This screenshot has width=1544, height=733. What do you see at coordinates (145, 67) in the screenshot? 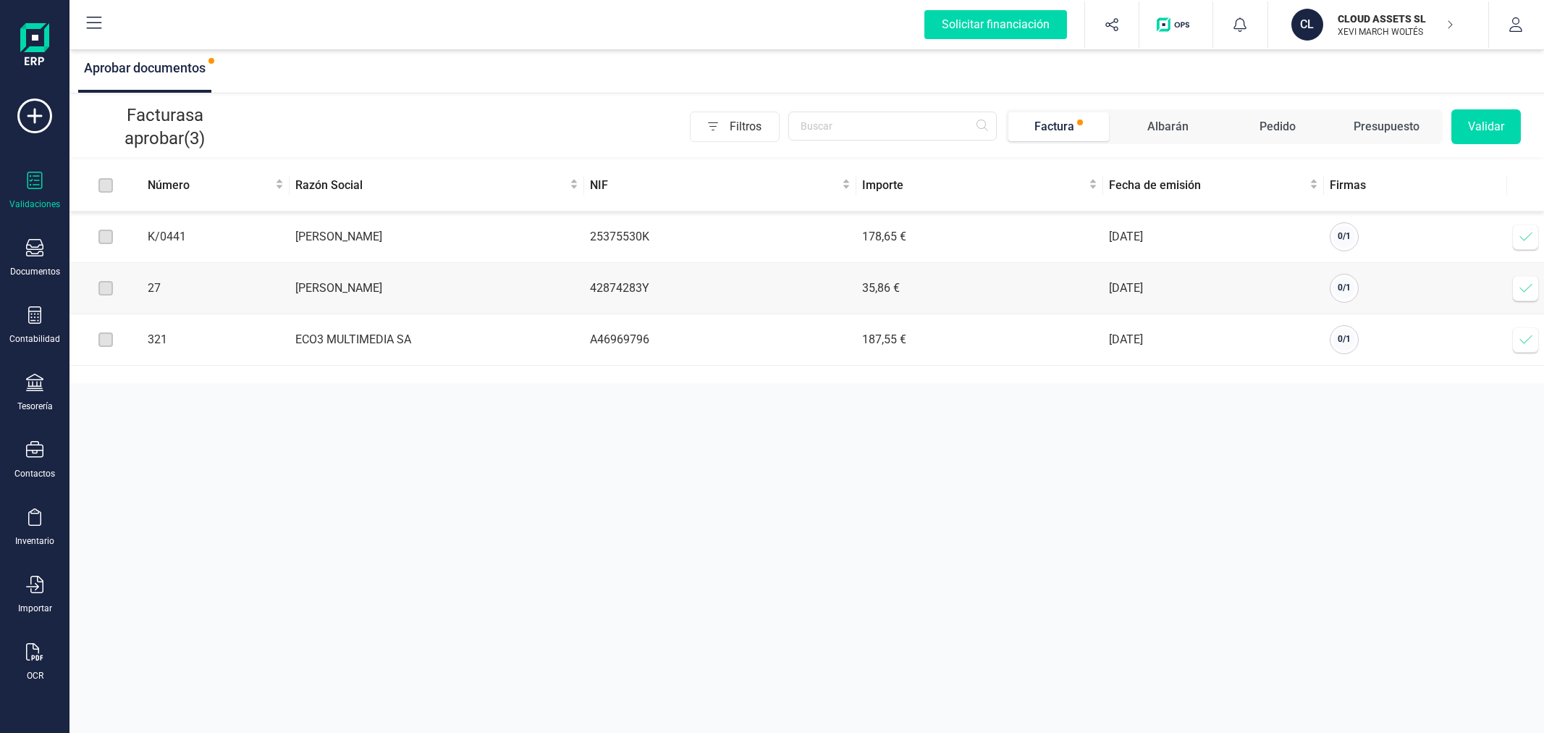
I see `span: Aprobar documentos` at bounding box center [145, 67].